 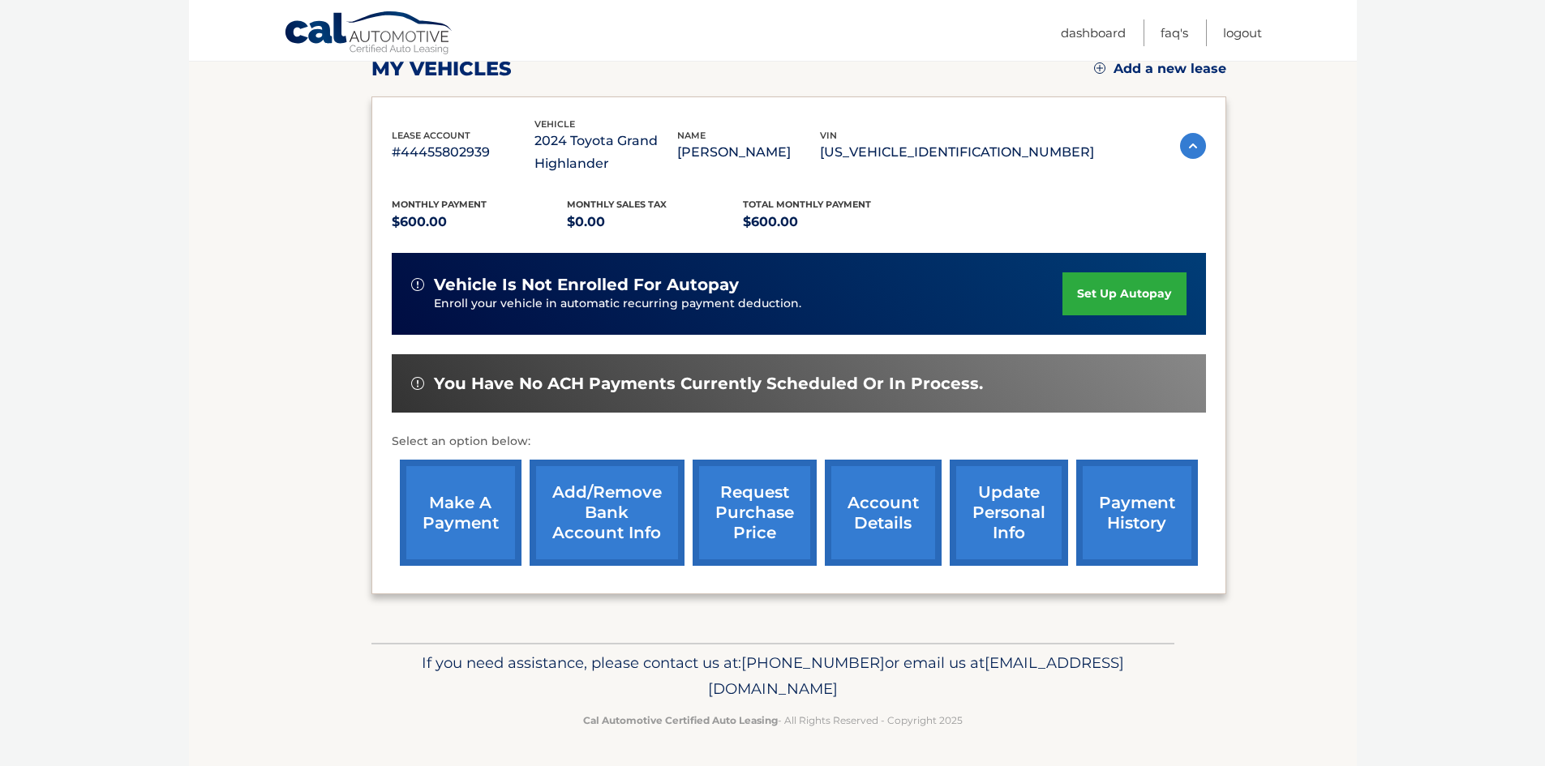 I want to click on span: lease account, so click(x=431, y=135).